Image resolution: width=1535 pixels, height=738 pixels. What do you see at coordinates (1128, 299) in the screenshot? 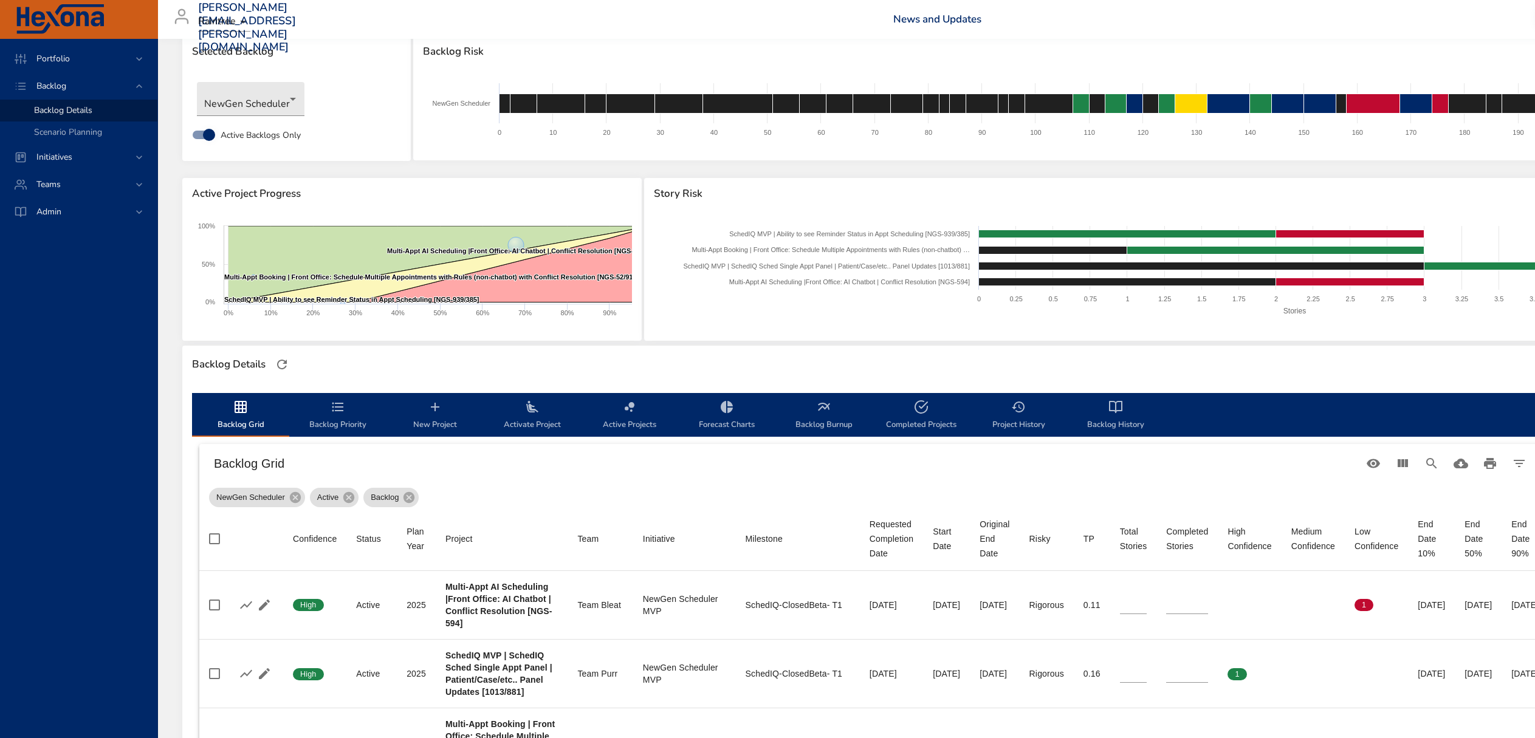
I see `text: 1` at bounding box center [1128, 299].